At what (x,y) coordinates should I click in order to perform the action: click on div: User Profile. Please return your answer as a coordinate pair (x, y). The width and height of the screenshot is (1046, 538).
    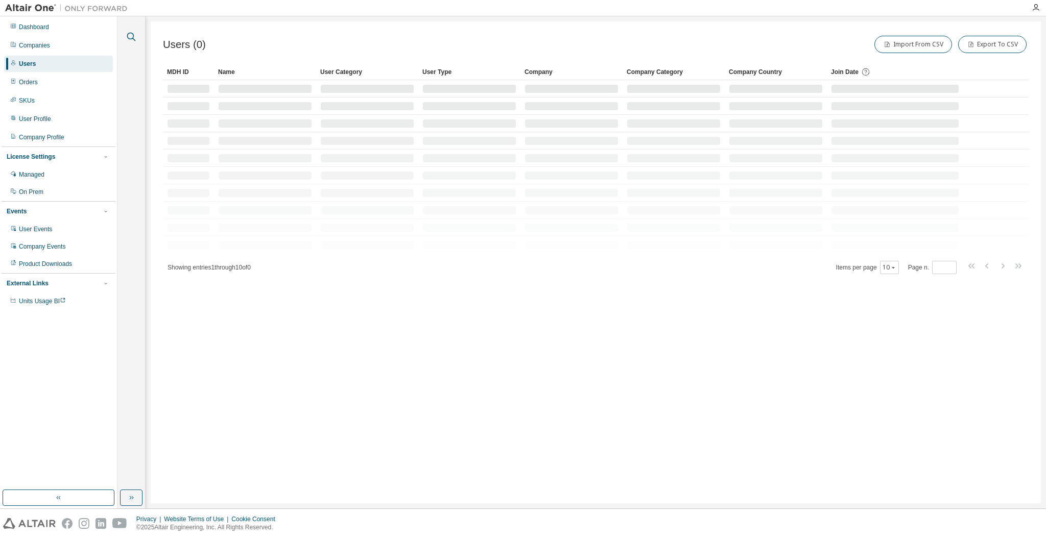
    Looking at the image, I should click on (35, 119).